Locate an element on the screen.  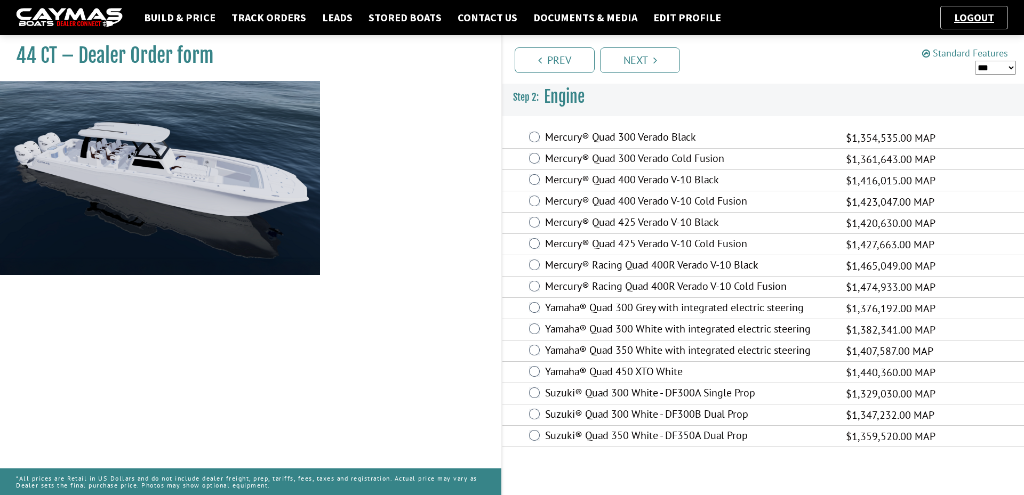
label: Yamaha® Quad 300 Grey with integrated electric steering is located at coordinates (688, 309).